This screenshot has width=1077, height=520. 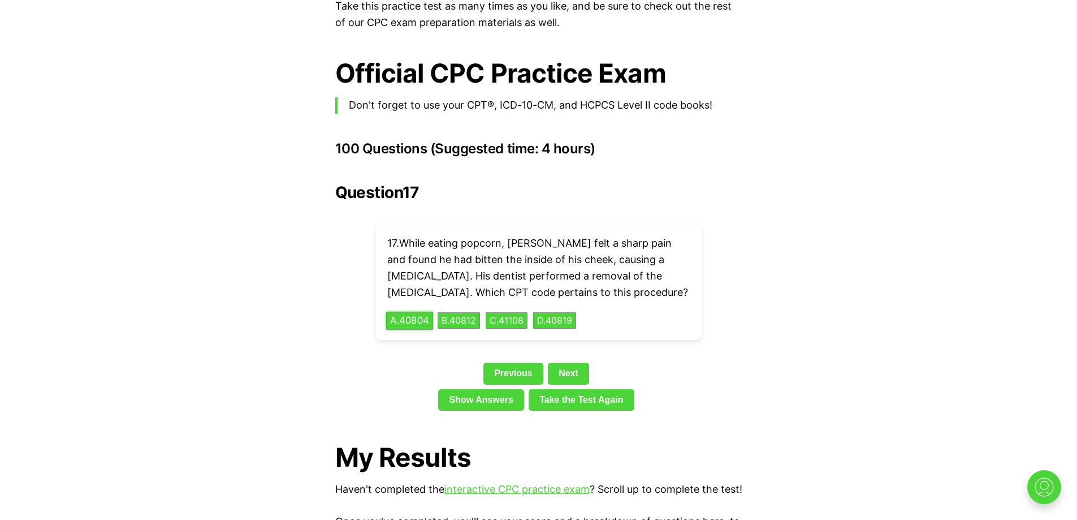 I want to click on a: Show Answers, so click(x=481, y=400).